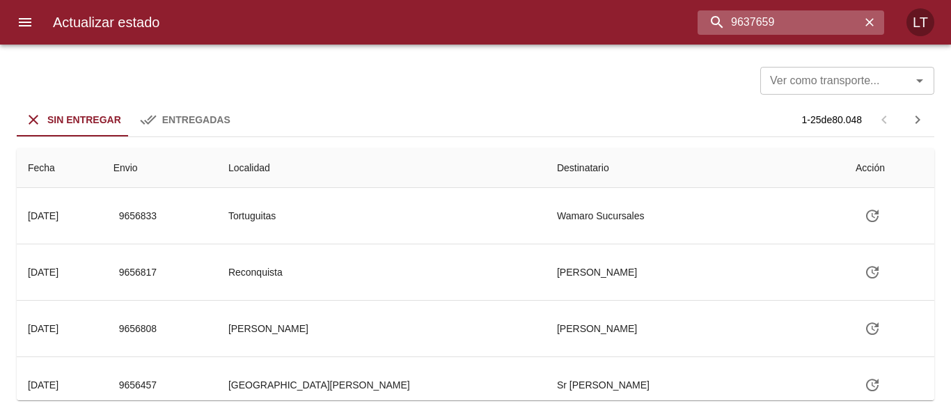  Describe the element at coordinates (138, 216) in the screenshot. I see `span: 9656833` at that location.